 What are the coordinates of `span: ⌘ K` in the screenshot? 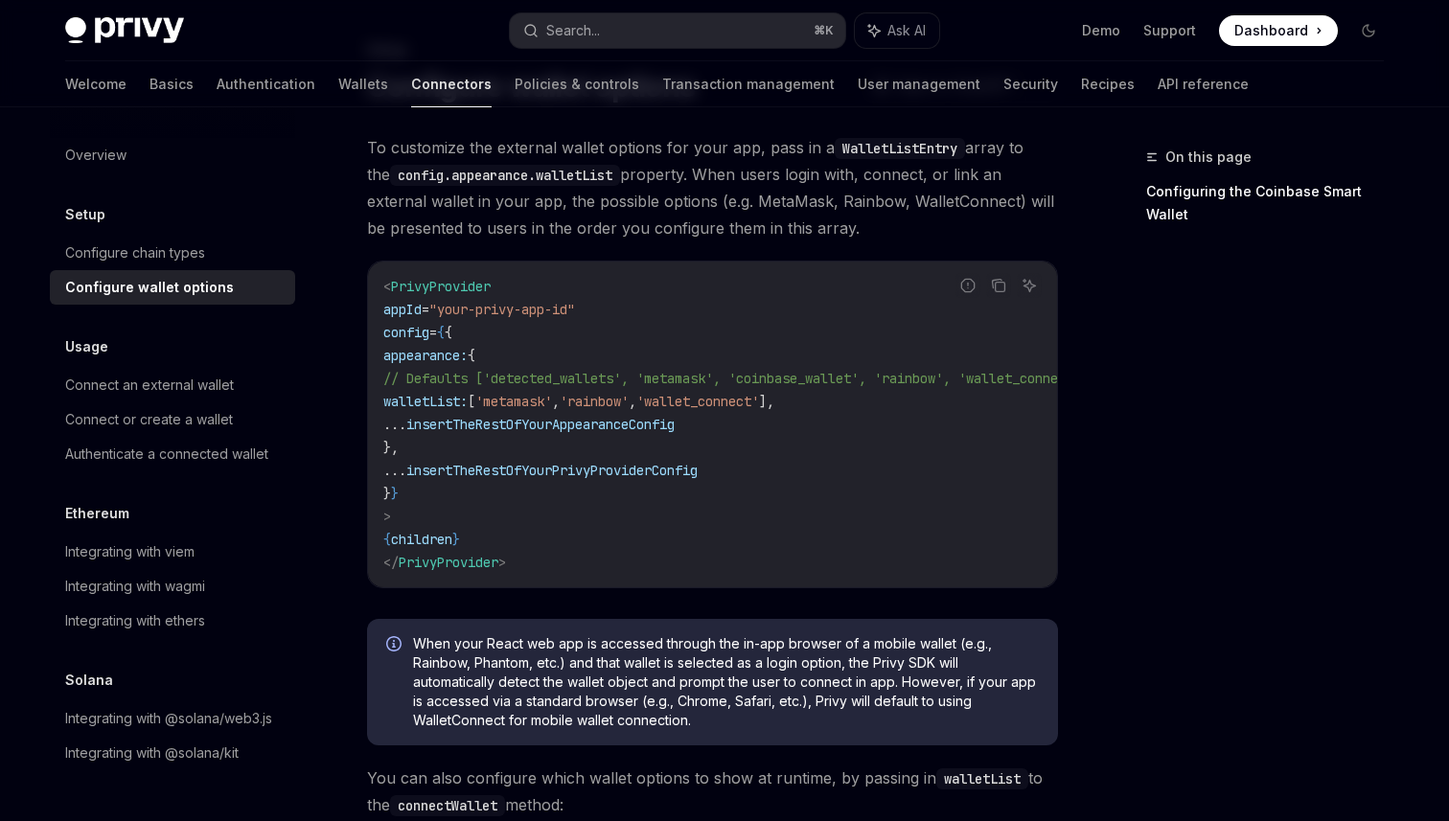 It's located at (823, 31).